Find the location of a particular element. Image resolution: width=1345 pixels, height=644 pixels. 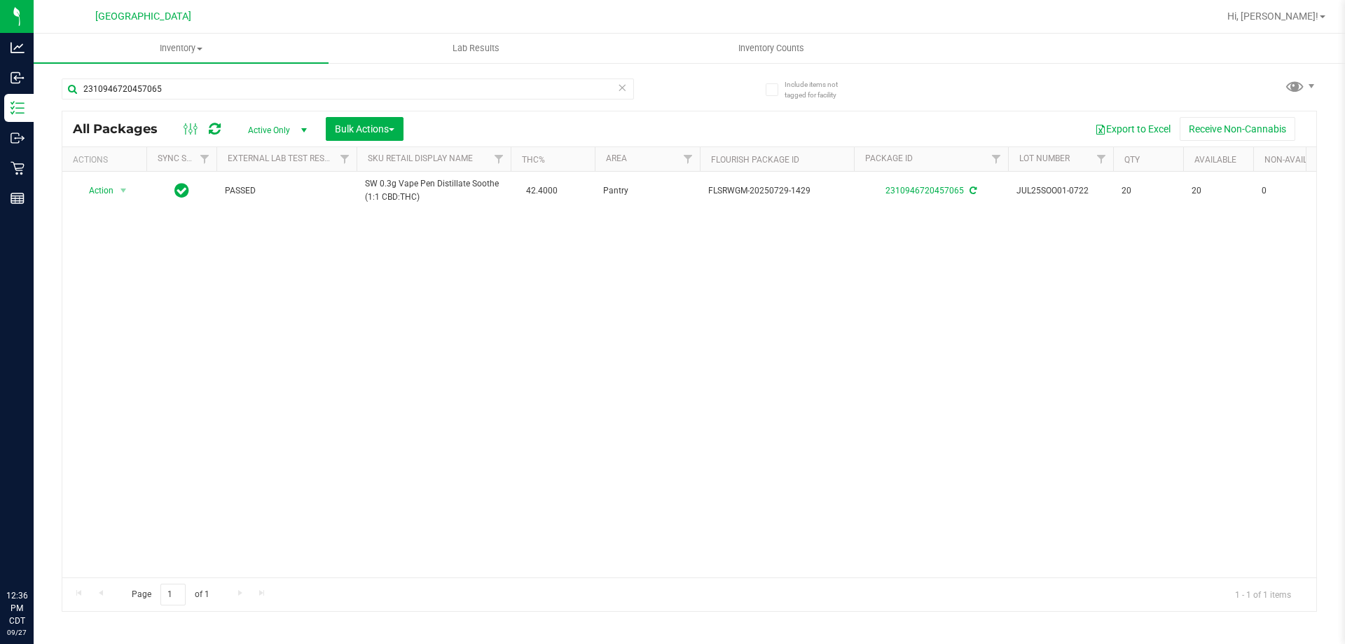

input: Search Package ID, Item Name, SKU, Lot or Part Number... is located at coordinates (347, 89).